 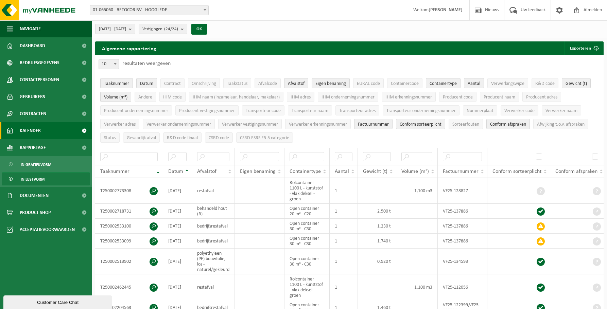 I want to click on button: OmschrijvingOmschrijving: Activate to sort, so click(x=204, y=83).